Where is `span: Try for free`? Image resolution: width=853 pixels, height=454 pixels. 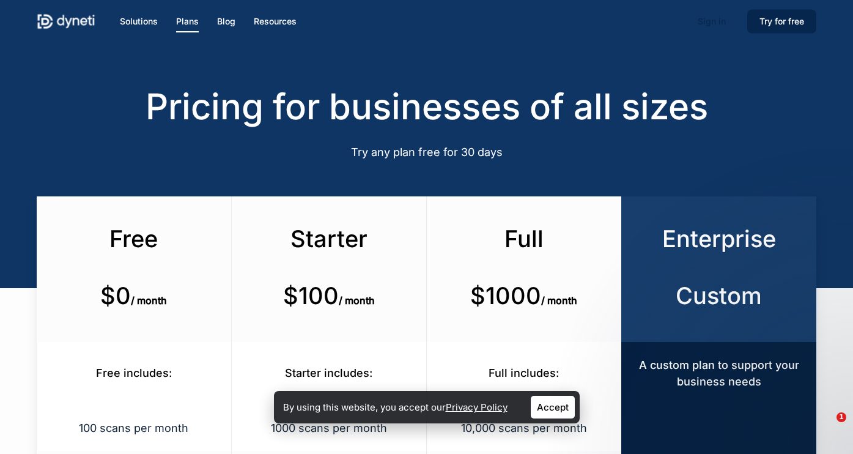
span: Try for free is located at coordinates (782, 21).